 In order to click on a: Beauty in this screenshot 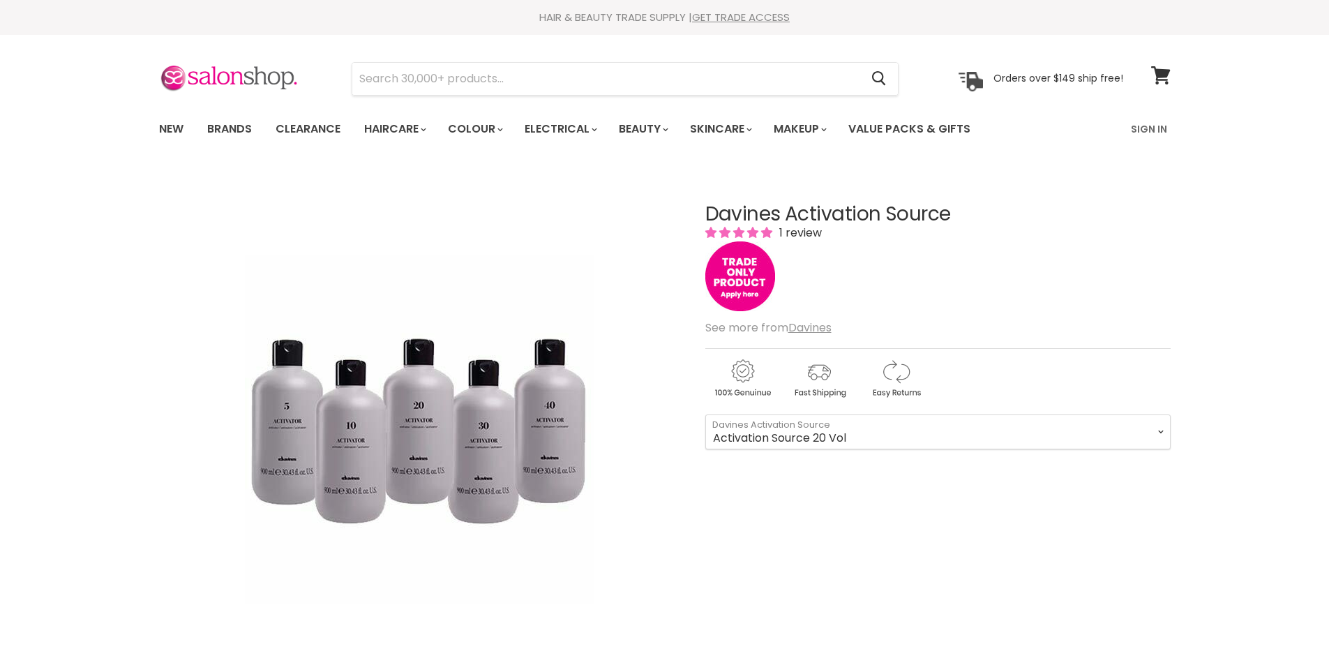, I will do `click(643, 129)`.